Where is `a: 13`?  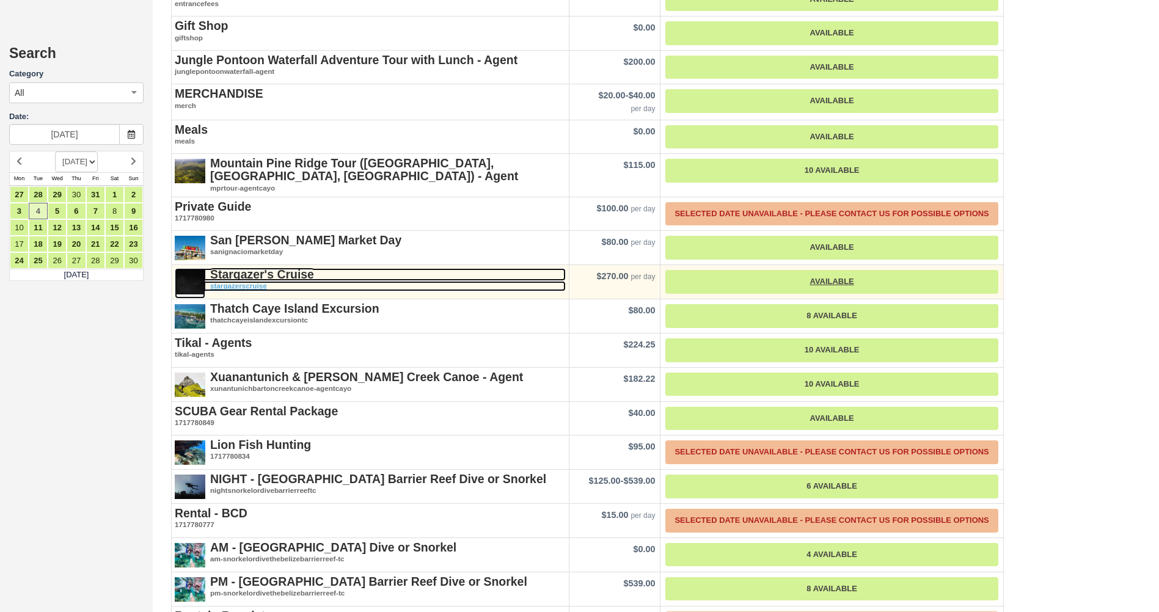
a: 13 is located at coordinates (76, 227).